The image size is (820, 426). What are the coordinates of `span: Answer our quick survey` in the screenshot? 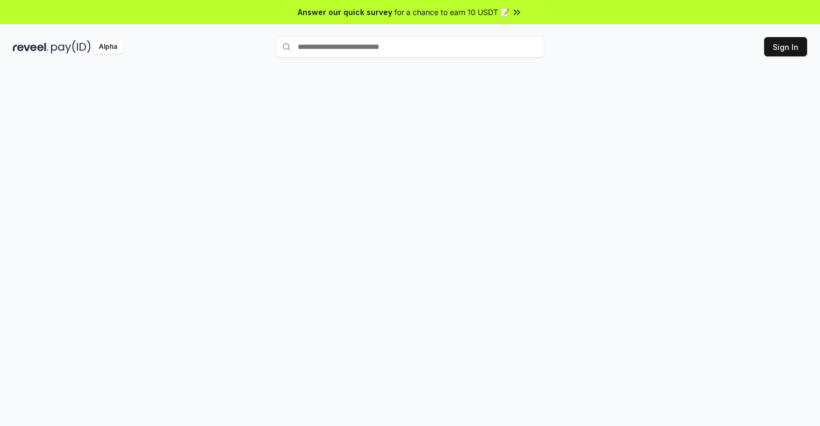 It's located at (345, 12).